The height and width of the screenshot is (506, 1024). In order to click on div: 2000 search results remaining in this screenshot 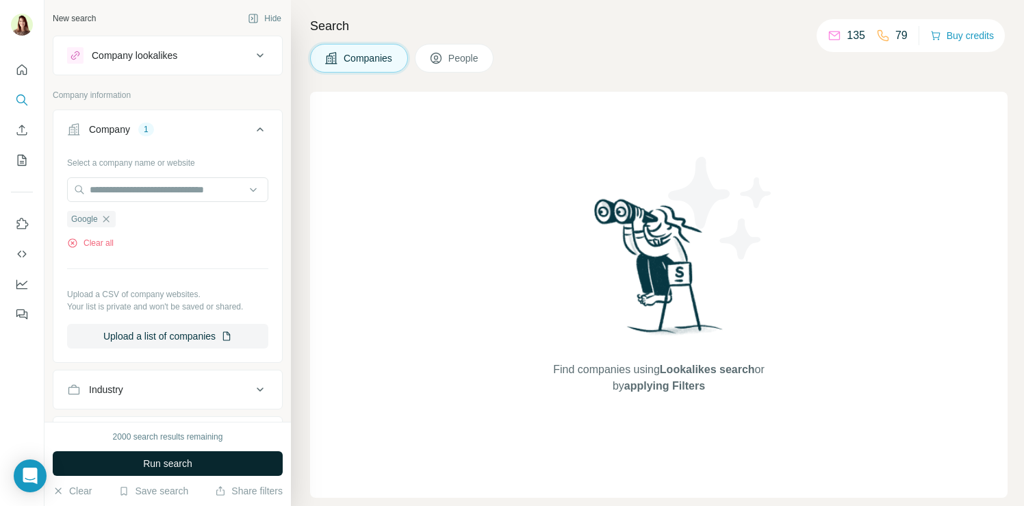, I will do `click(168, 437)`.